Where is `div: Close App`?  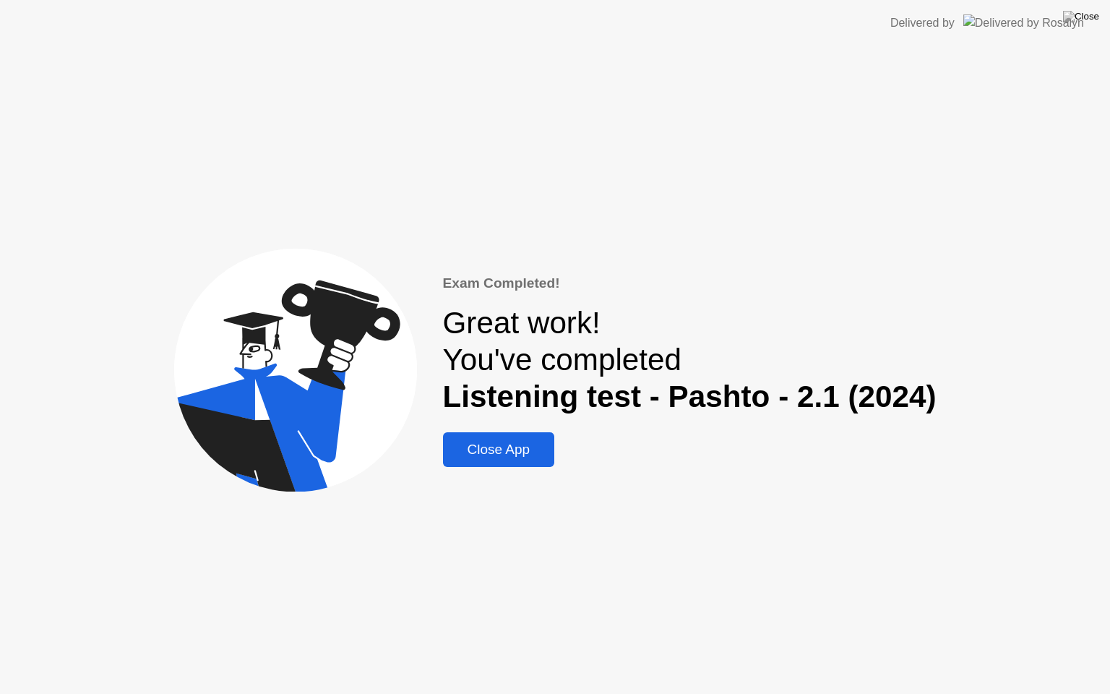
div: Close App is located at coordinates (499, 449).